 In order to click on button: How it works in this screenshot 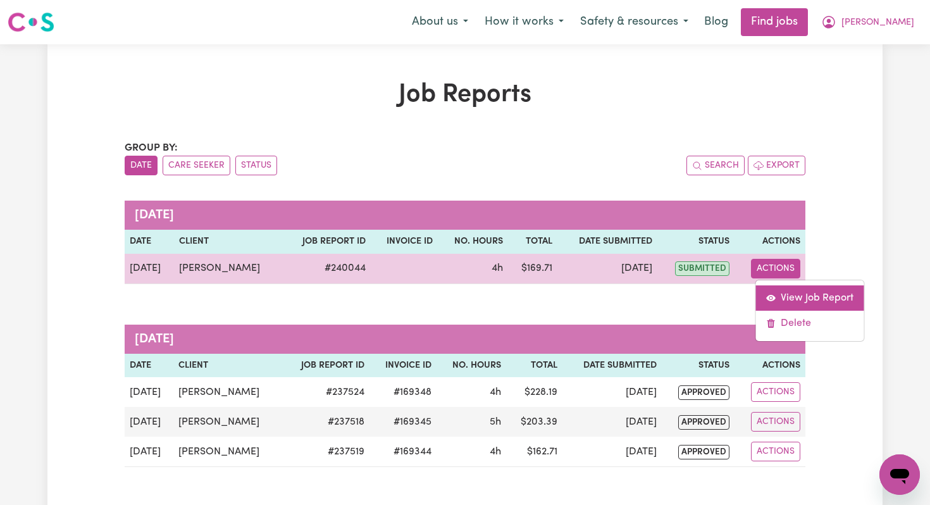, I will do `click(524, 22)`.